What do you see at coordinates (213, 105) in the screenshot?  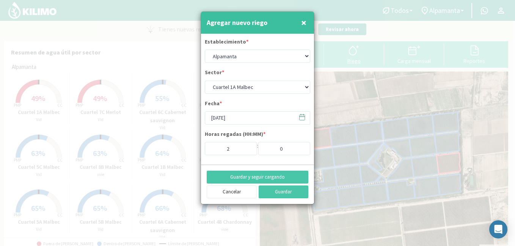 I see `label: Fecha` at bounding box center [213, 105].